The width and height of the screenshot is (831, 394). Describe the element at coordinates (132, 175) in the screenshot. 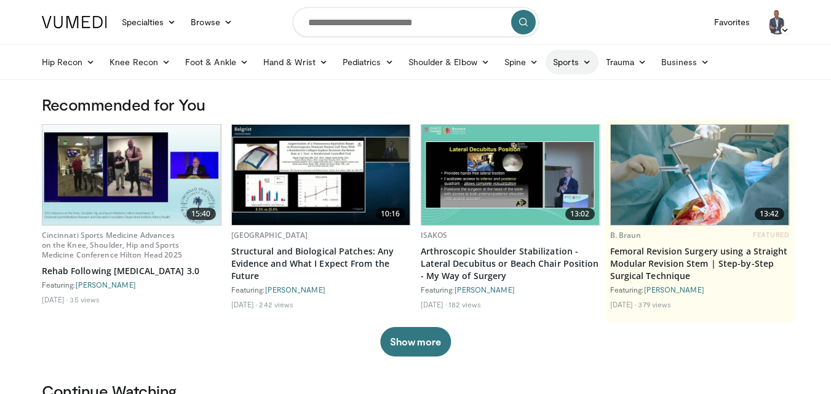

I see `a: 15:40` at that location.